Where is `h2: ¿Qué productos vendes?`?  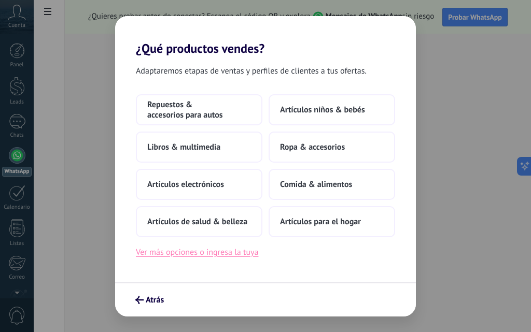 h2: ¿Qué productos vendes? is located at coordinates (266, 36).